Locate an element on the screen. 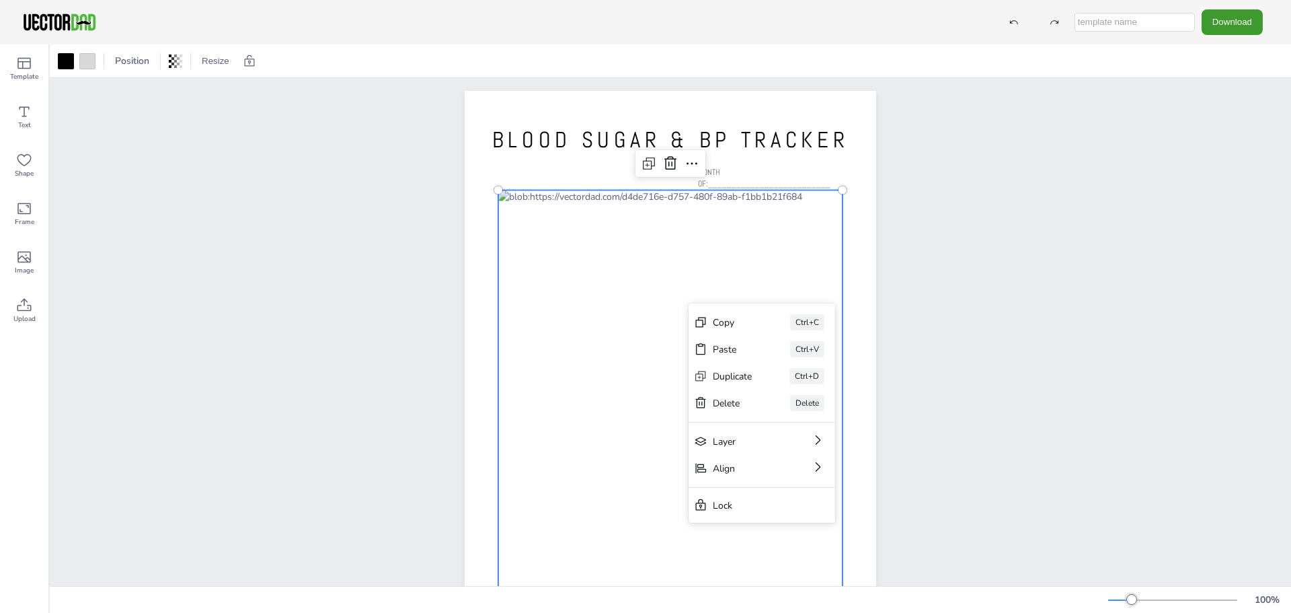 The width and height of the screenshot is (1291, 613). div: Ctrl+D is located at coordinates (807, 376).